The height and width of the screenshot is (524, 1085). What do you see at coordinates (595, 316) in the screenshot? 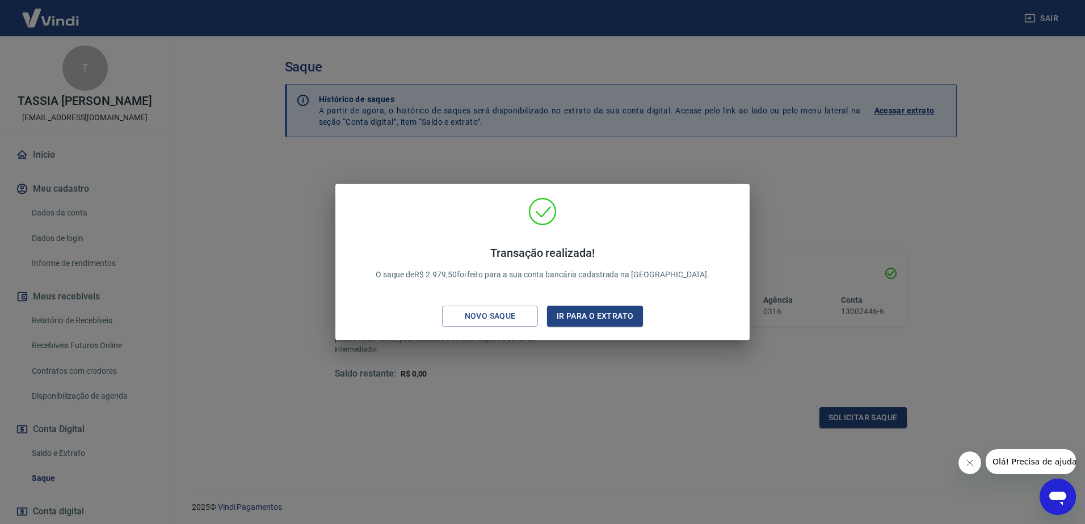
I see `button: Ir para o extrato` at bounding box center [595, 316].